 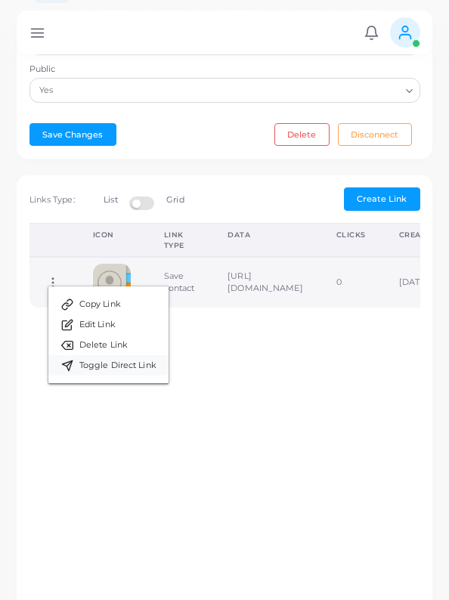 What do you see at coordinates (73, 135) in the screenshot?
I see `button: Save Changes` at bounding box center [73, 135].